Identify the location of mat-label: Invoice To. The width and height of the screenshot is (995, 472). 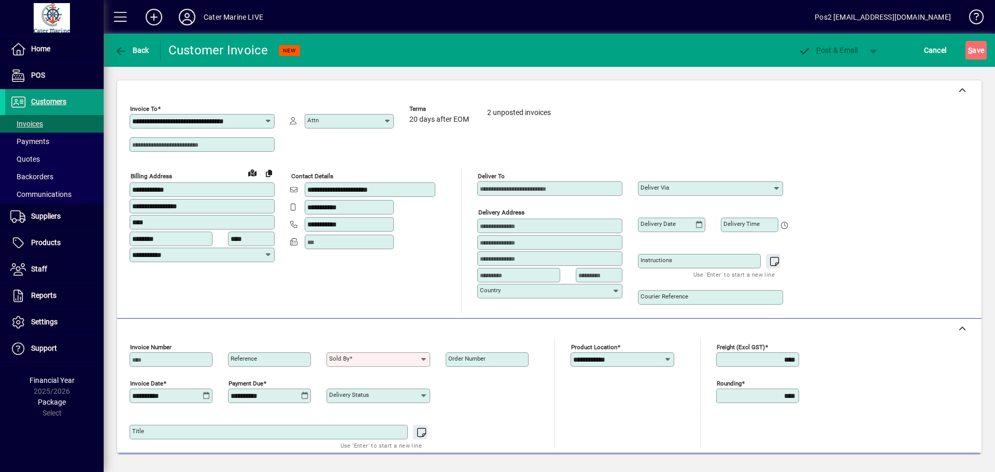
(144, 109).